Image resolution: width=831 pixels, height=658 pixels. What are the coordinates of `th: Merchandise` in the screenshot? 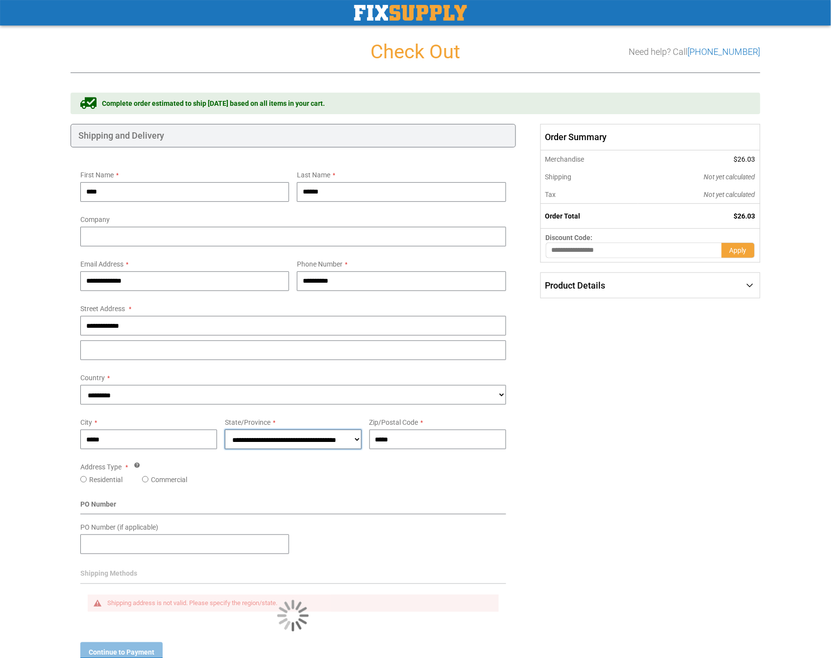 It's located at (589, 159).